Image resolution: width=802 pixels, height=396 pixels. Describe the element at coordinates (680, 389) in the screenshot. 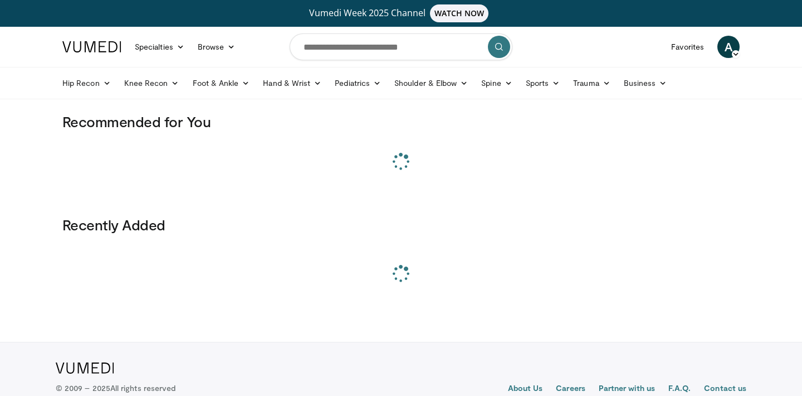

I see `a: F.A.Q.` at that location.